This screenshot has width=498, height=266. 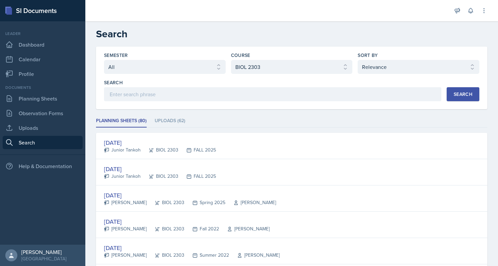 What do you see at coordinates (202, 229) in the screenshot?
I see `div: Fall 2022` at bounding box center [202, 229].